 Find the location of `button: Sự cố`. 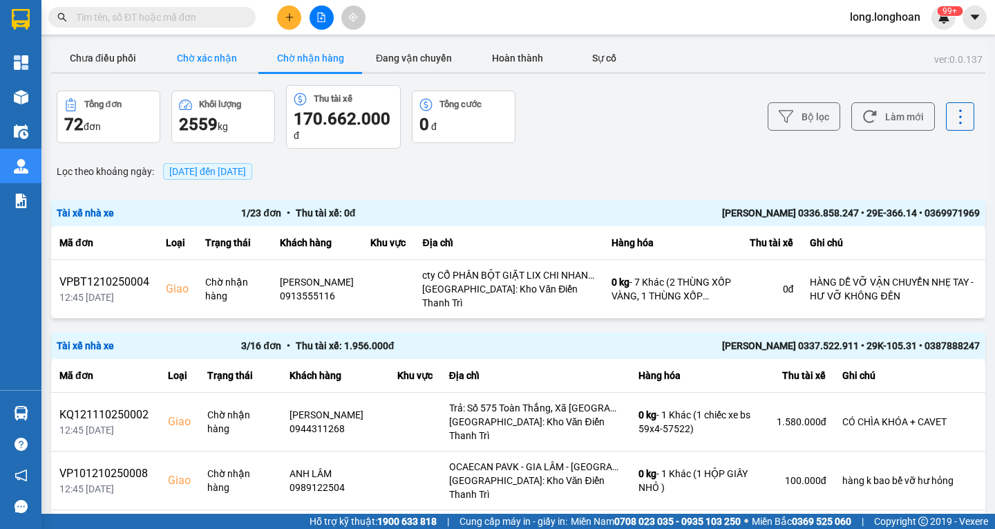

button: Sự cố is located at coordinates (604, 58).